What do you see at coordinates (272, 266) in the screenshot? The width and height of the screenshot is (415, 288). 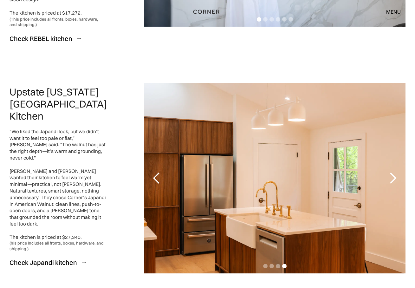 I see `div: Show slide 2 of 4` at bounding box center [272, 266].